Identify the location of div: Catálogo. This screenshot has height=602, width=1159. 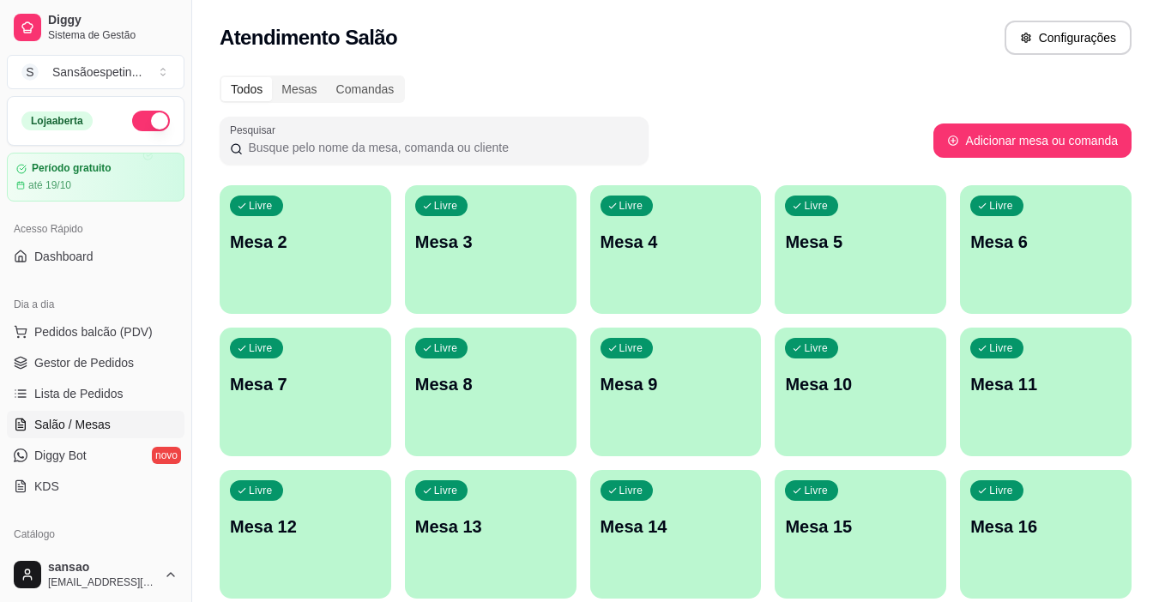
(95, 534).